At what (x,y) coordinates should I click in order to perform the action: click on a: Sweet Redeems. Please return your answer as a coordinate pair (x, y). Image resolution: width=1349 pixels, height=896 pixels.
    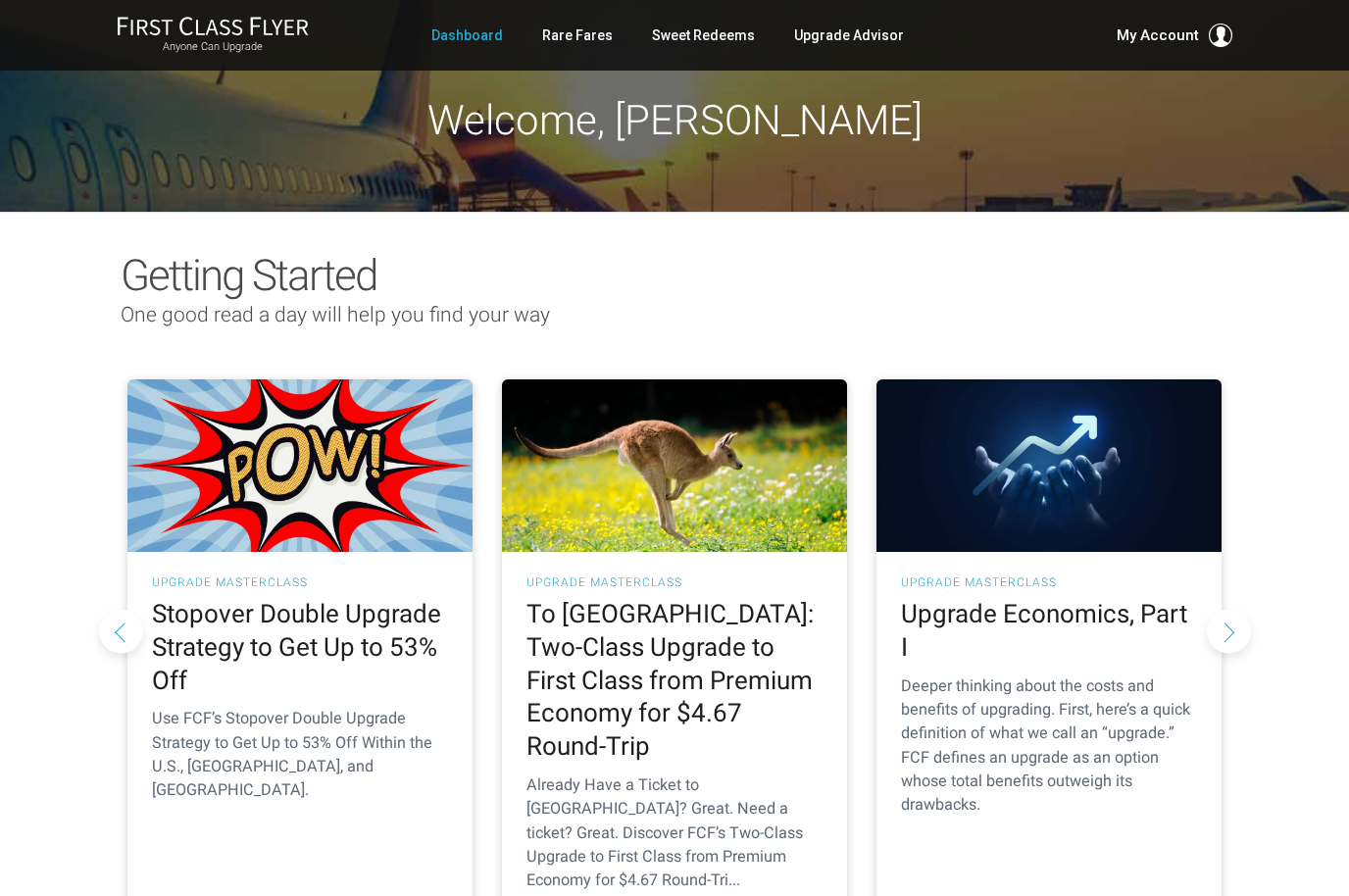
    Looking at the image, I should click on (703, 36).